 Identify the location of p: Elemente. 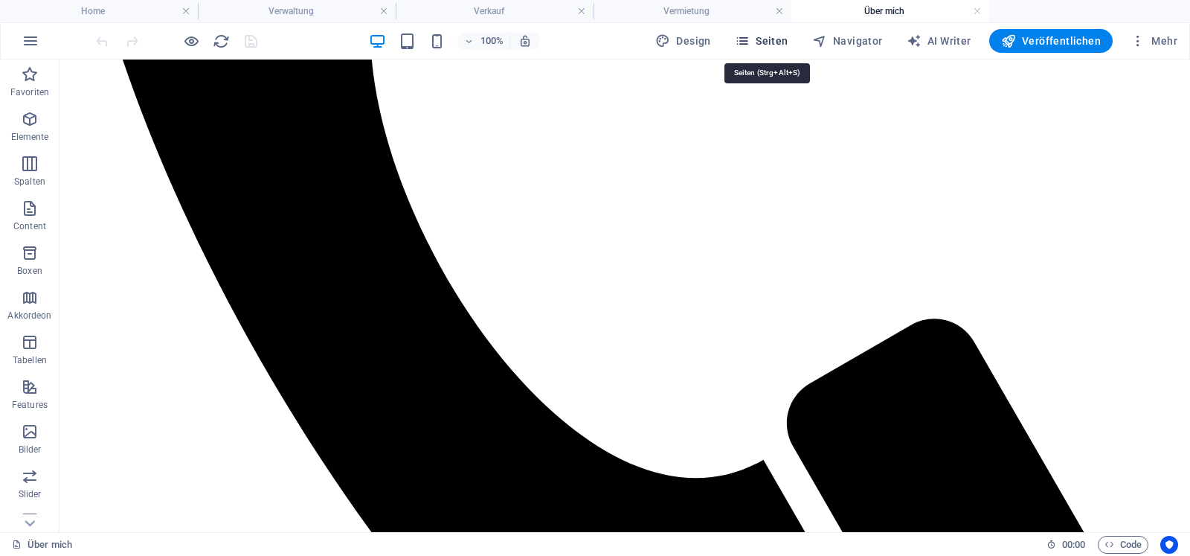
(30, 137).